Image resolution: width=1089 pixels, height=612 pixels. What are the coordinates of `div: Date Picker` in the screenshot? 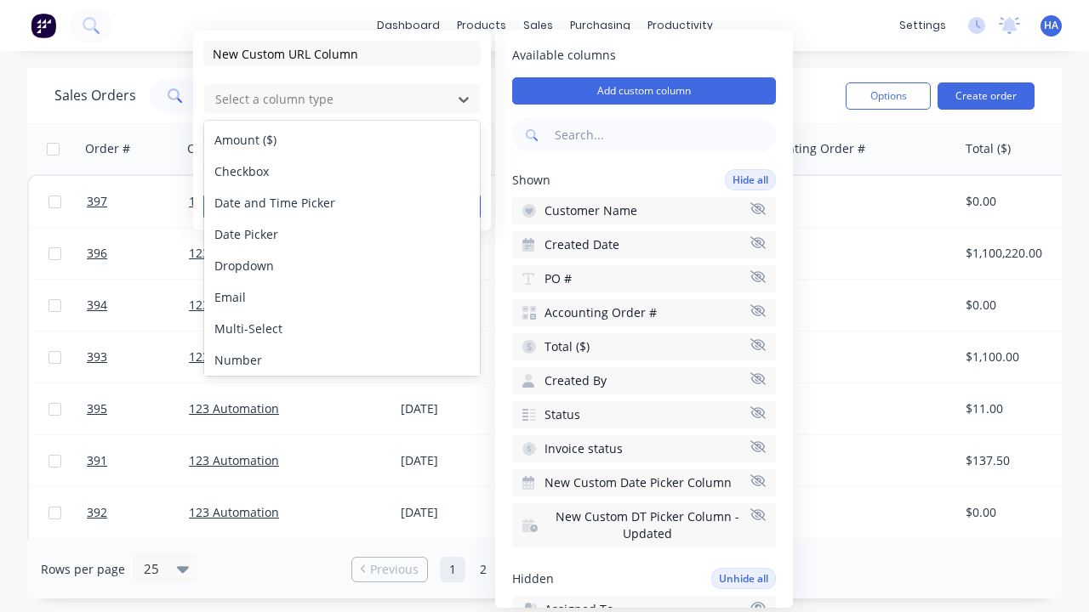 It's located at (342, 234).